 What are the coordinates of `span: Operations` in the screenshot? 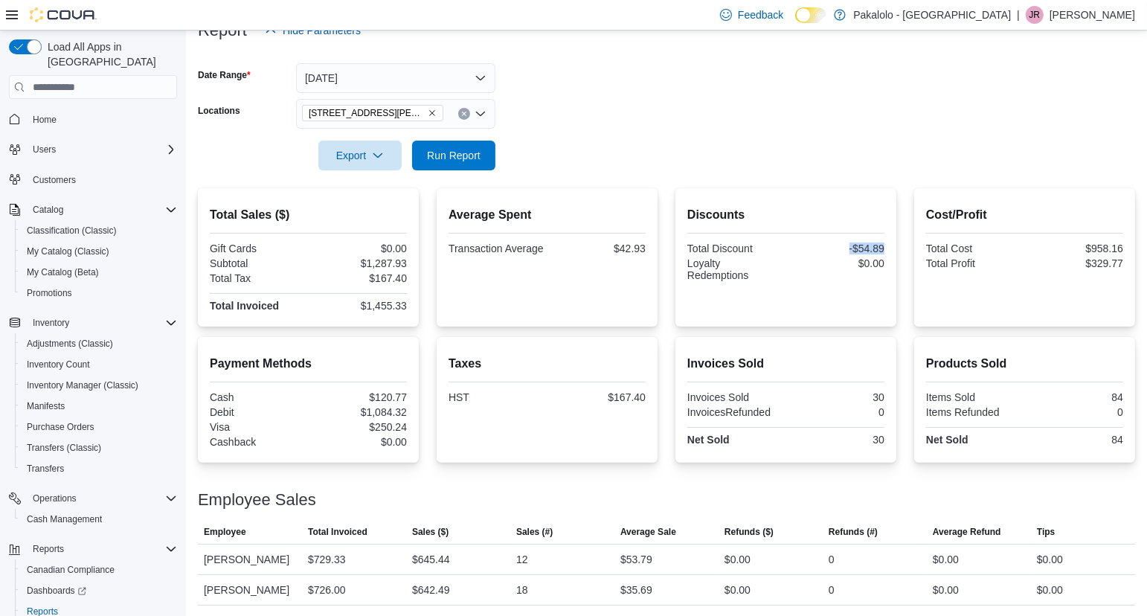 It's located at (102, 498).